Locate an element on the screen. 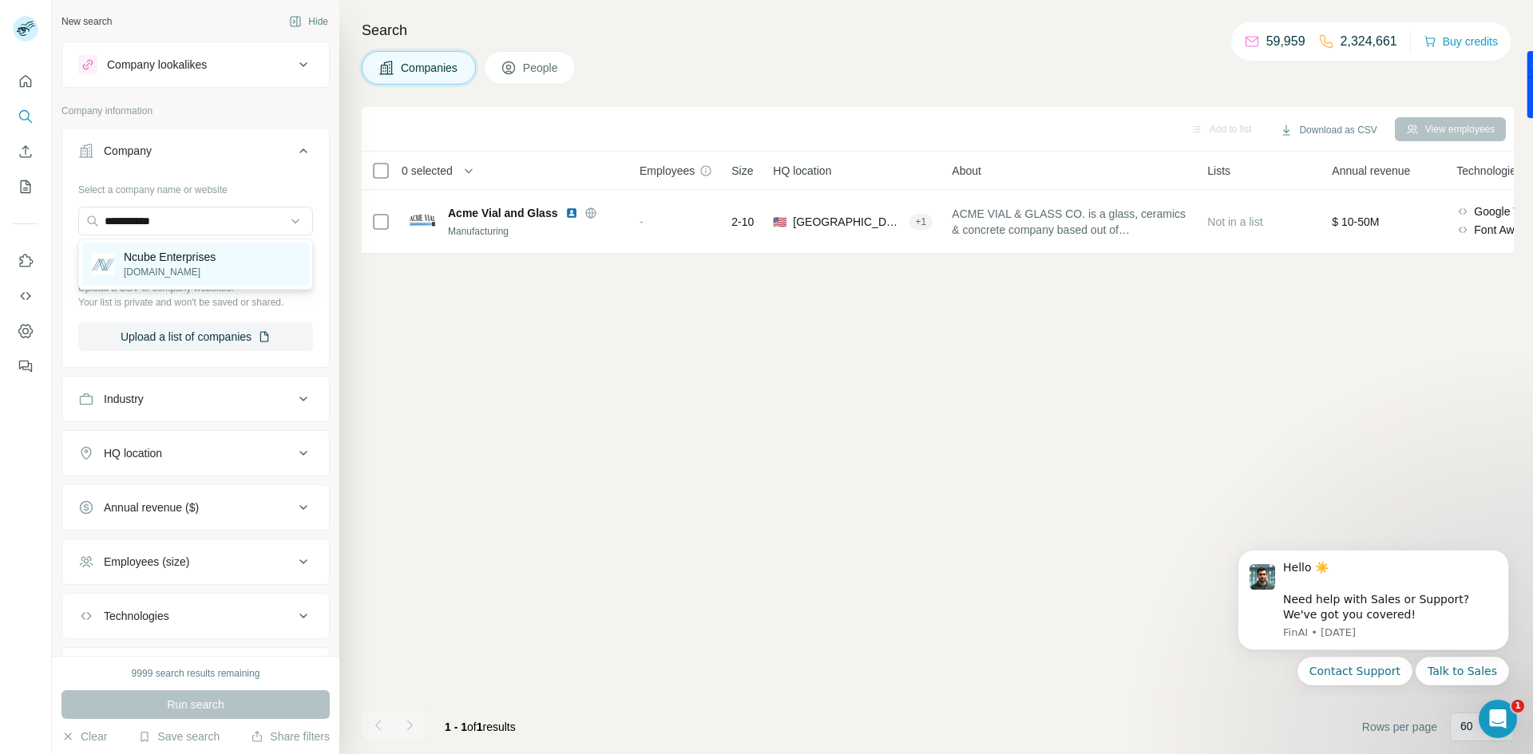 The height and width of the screenshot is (754, 1533). span: About is located at coordinates (966, 171).